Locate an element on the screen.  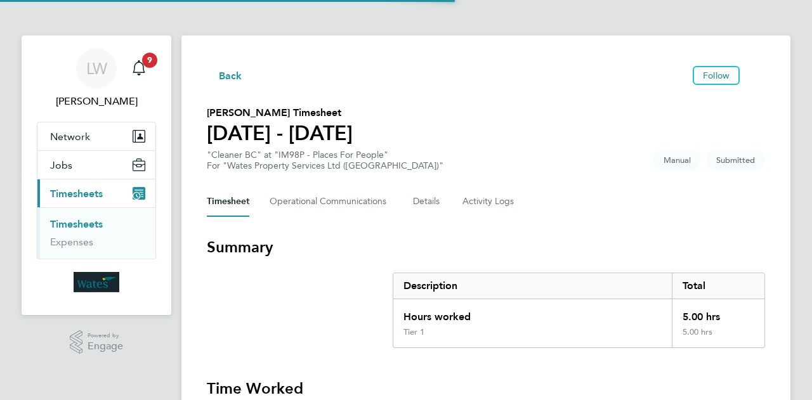
button: Timesheets Menu is located at coordinates (755, 75).